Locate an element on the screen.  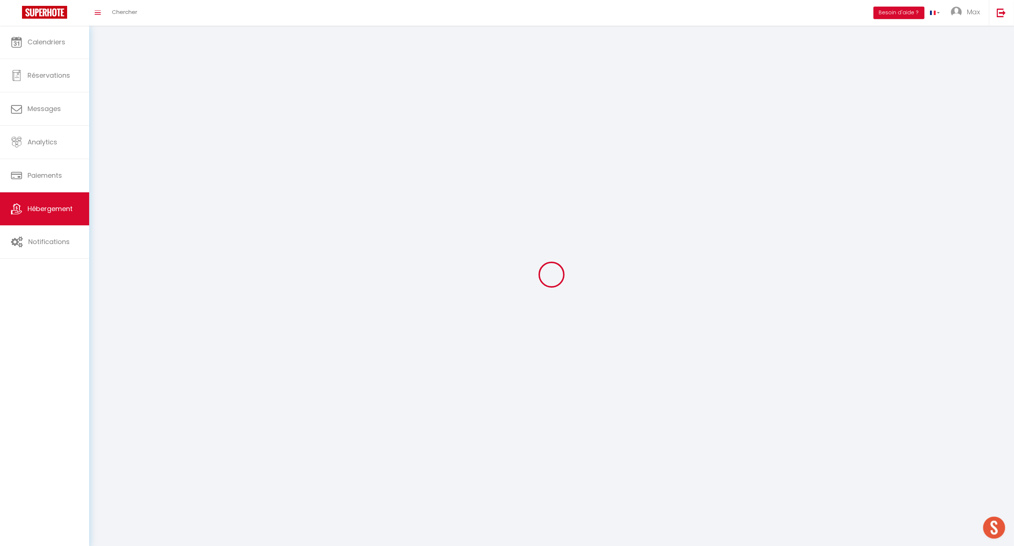
span: Analytics is located at coordinates (42, 142).